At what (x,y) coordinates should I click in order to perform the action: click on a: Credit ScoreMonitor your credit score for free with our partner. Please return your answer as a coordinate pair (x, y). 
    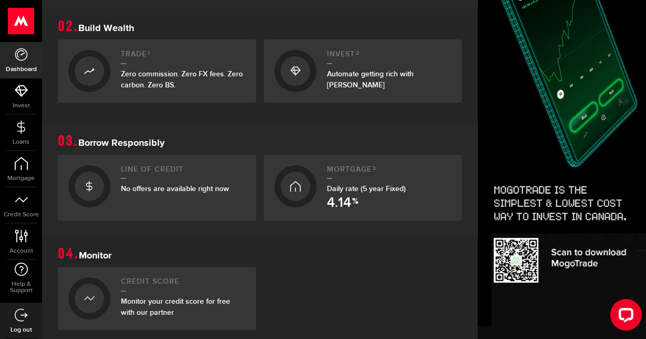
    Looking at the image, I should click on (157, 298).